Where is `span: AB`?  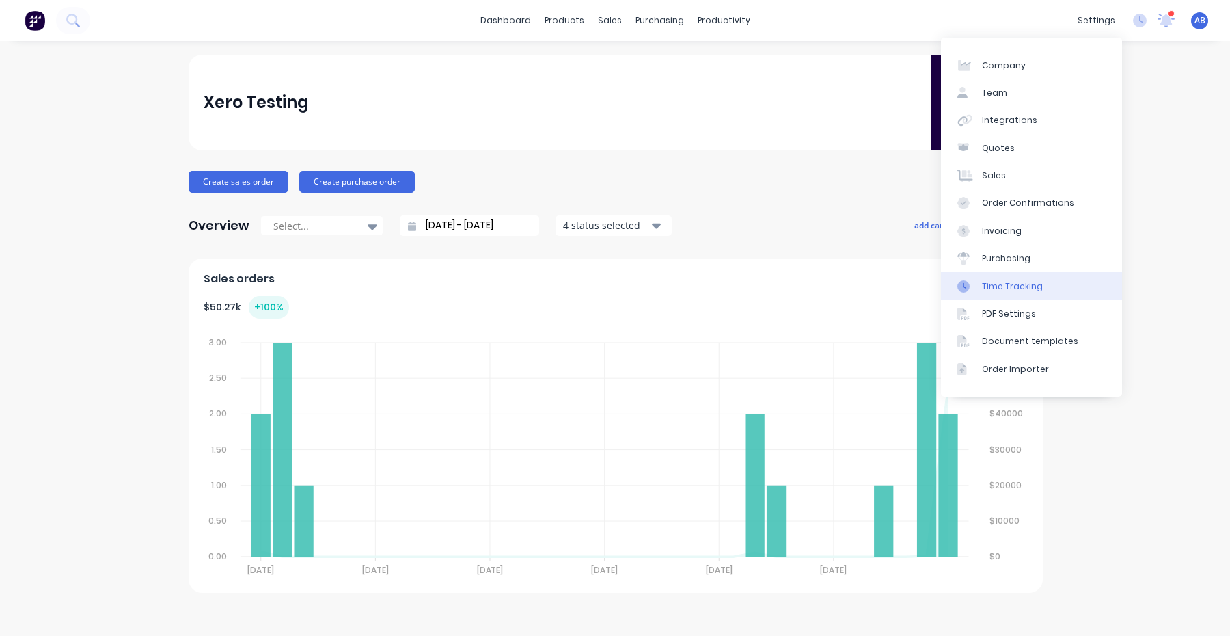 span: AB is located at coordinates (1200, 21).